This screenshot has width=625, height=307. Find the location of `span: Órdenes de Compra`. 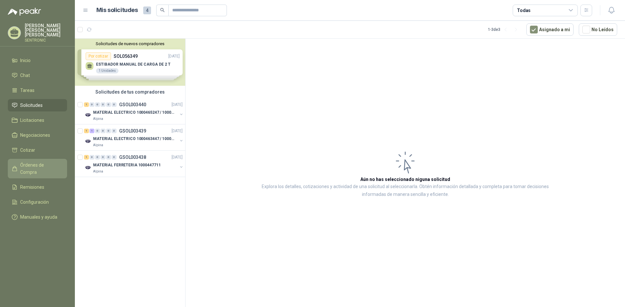

span: Órdenes de Compra is located at coordinates (40, 169).